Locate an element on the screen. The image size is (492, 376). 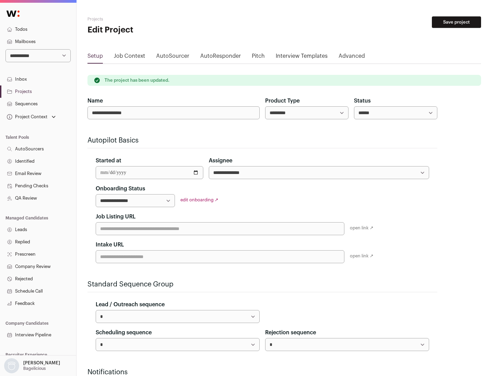
h2: Projects is located at coordinates (153, 19).